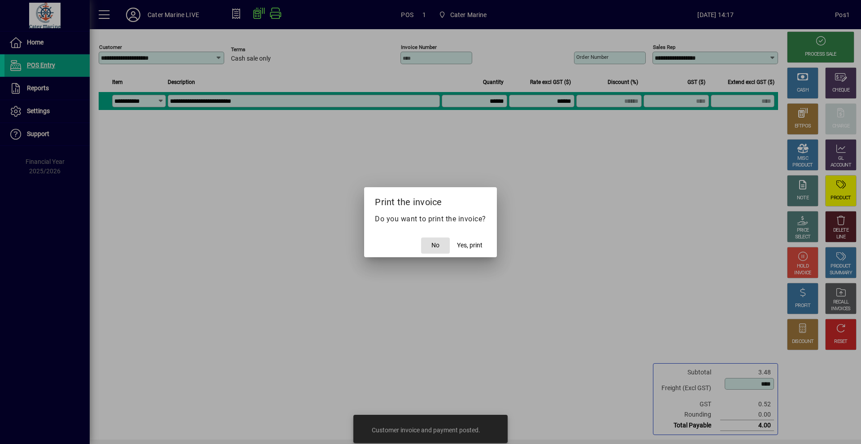 Image resolution: width=861 pixels, height=444 pixels. What do you see at coordinates (431, 219) in the screenshot?
I see `p: Do you want to print the invoice?` at bounding box center [431, 219].